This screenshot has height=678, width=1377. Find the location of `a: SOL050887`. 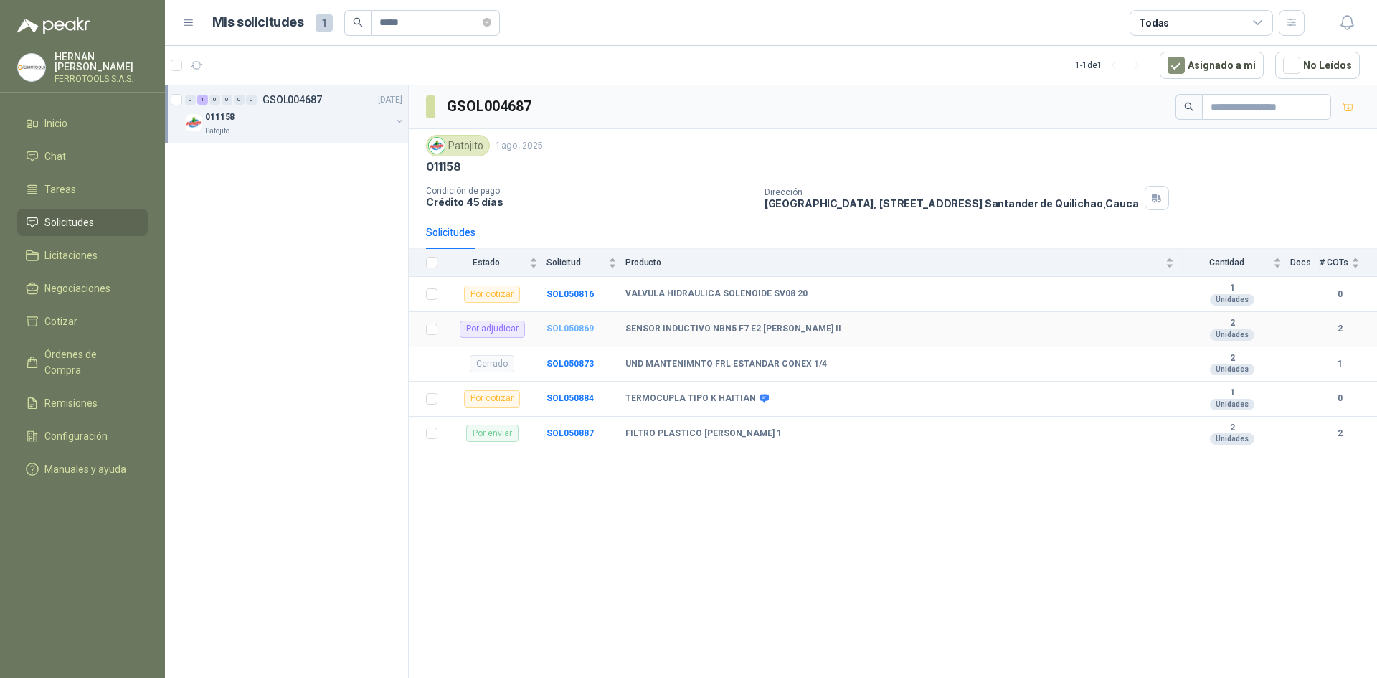

a: SOL050887 is located at coordinates (570, 433).